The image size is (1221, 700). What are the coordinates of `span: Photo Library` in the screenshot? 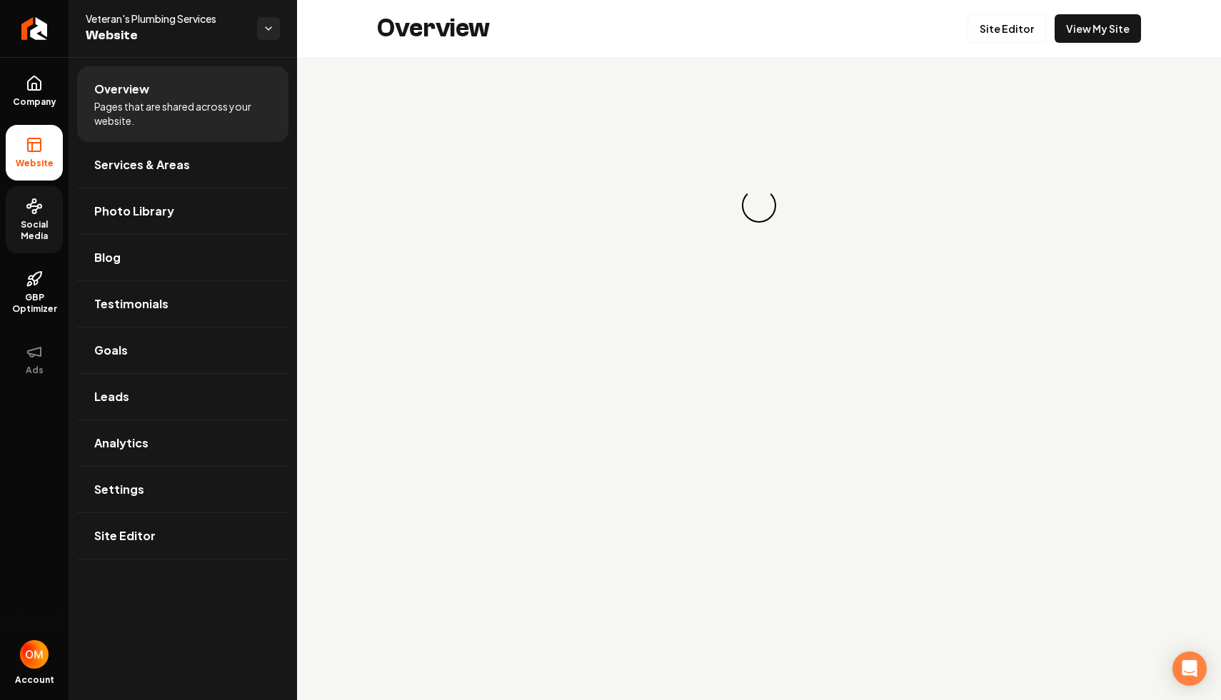 It's located at (134, 211).